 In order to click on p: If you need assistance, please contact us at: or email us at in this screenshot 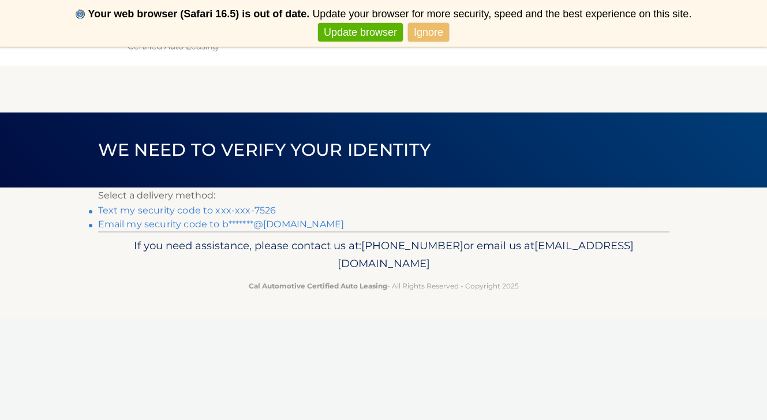, I will do `click(384, 255)`.